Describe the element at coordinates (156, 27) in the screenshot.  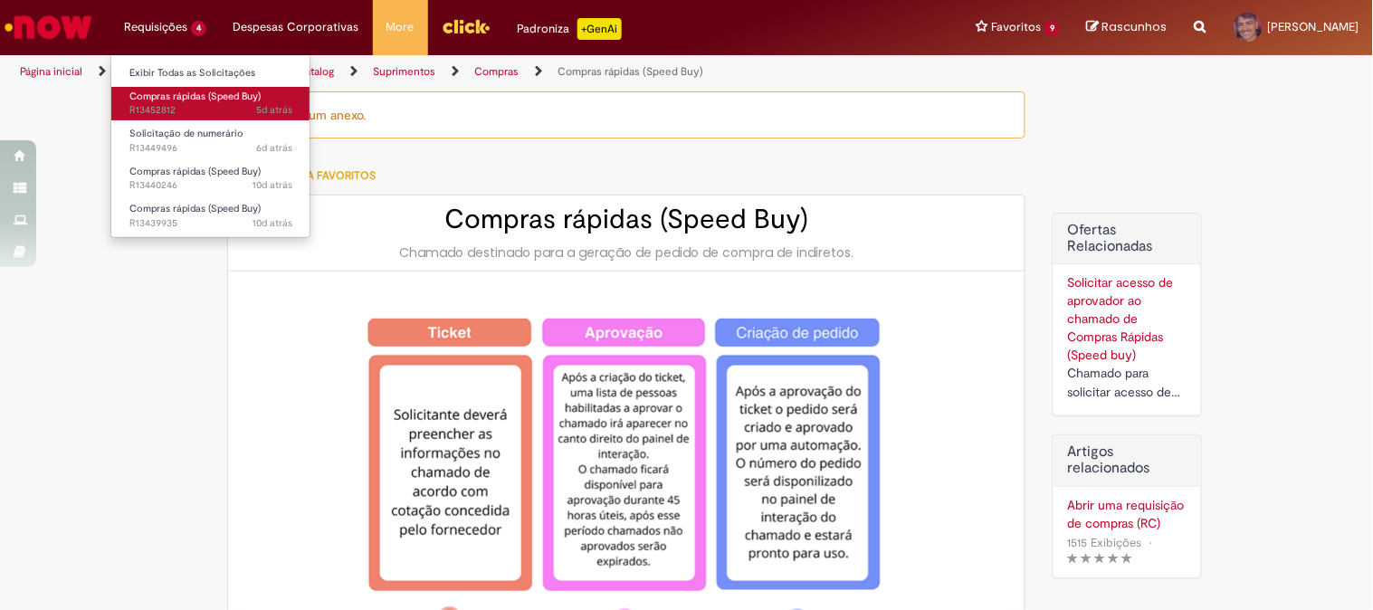
I see `span: Requisições` at that location.